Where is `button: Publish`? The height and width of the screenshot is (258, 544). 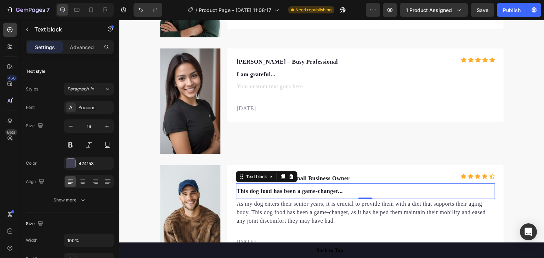 button: Publish is located at coordinates (511, 10).